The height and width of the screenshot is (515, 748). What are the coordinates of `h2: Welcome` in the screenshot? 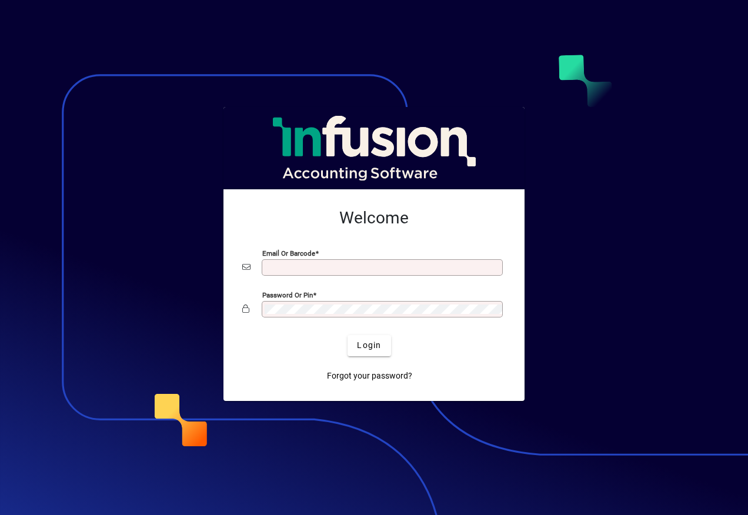 It's located at (374, 218).